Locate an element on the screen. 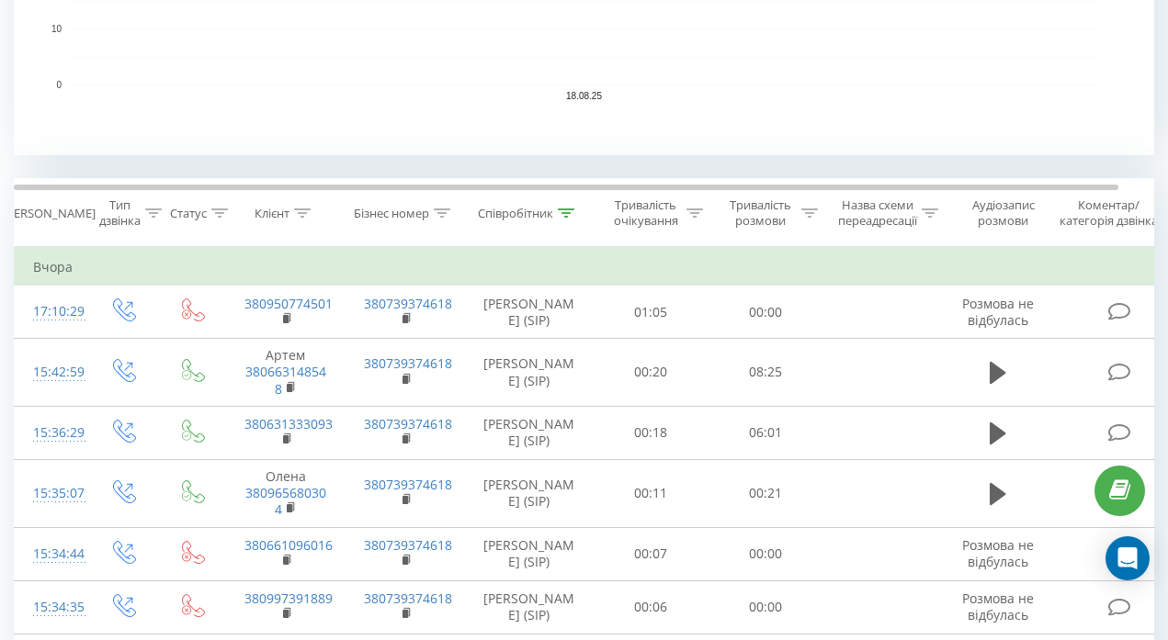  td: Артем is located at coordinates (286, 373).